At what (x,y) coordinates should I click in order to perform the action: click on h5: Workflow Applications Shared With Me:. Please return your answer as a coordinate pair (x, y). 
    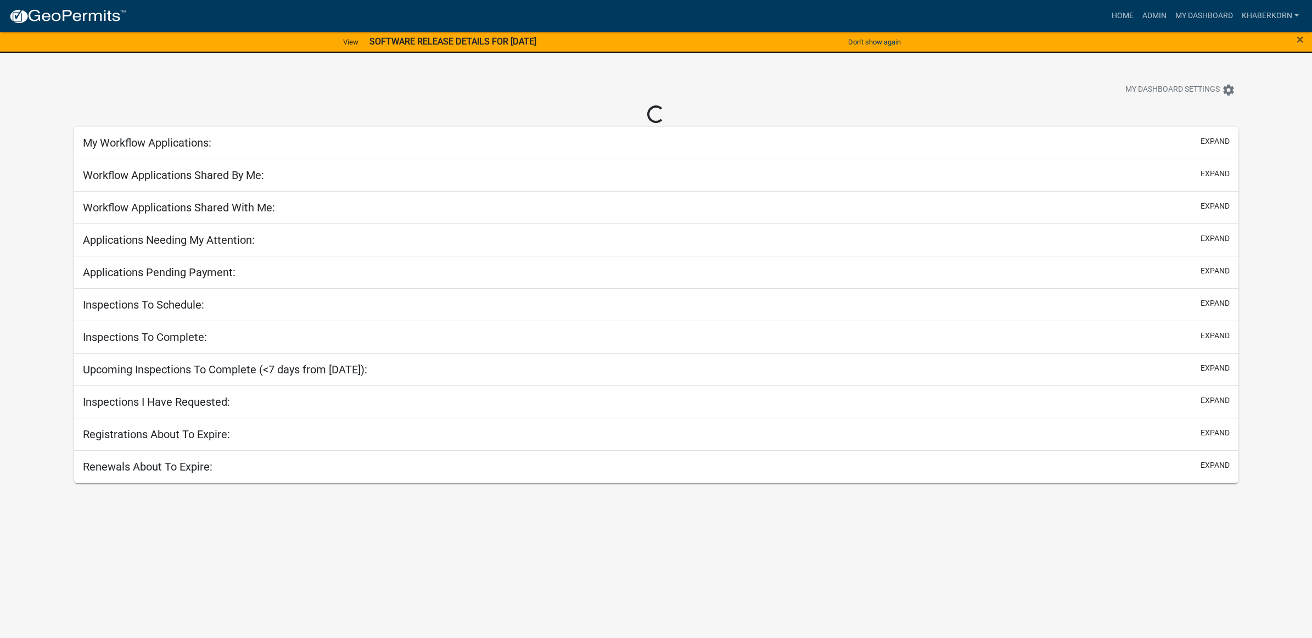
    Looking at the image, I should click on (179, 208).